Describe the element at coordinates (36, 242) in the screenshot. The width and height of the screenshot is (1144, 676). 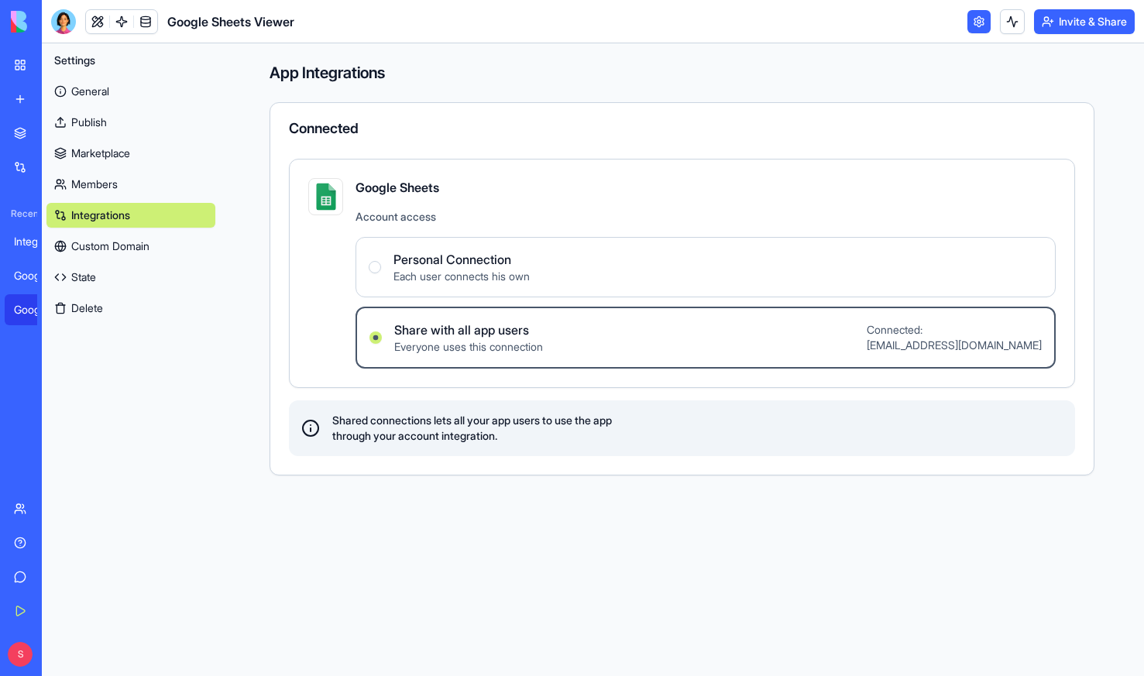
I see `a: Integration Helper Tool` at that location.